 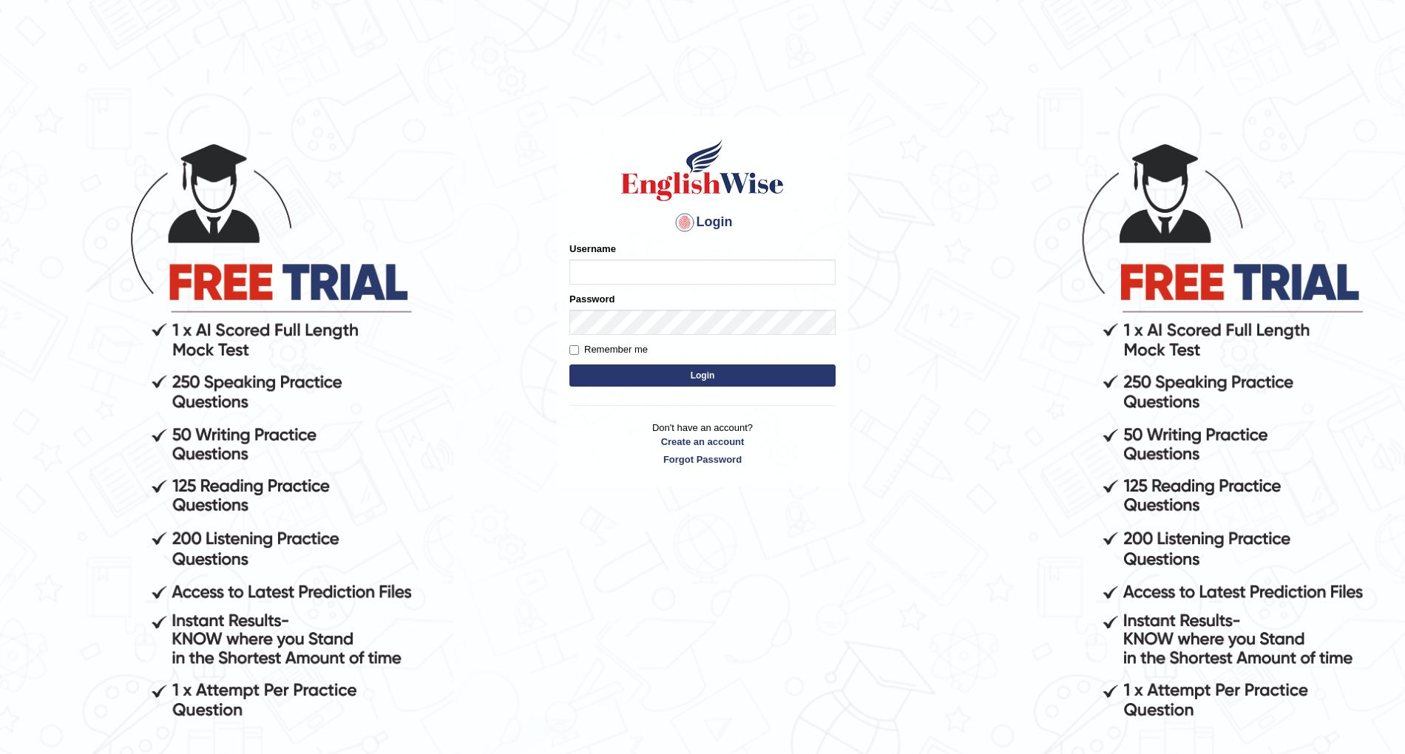 What do you see at coordinates (608, 350) in the screenshot?
I see `label: Remember me` at bounding box center [608, 350].